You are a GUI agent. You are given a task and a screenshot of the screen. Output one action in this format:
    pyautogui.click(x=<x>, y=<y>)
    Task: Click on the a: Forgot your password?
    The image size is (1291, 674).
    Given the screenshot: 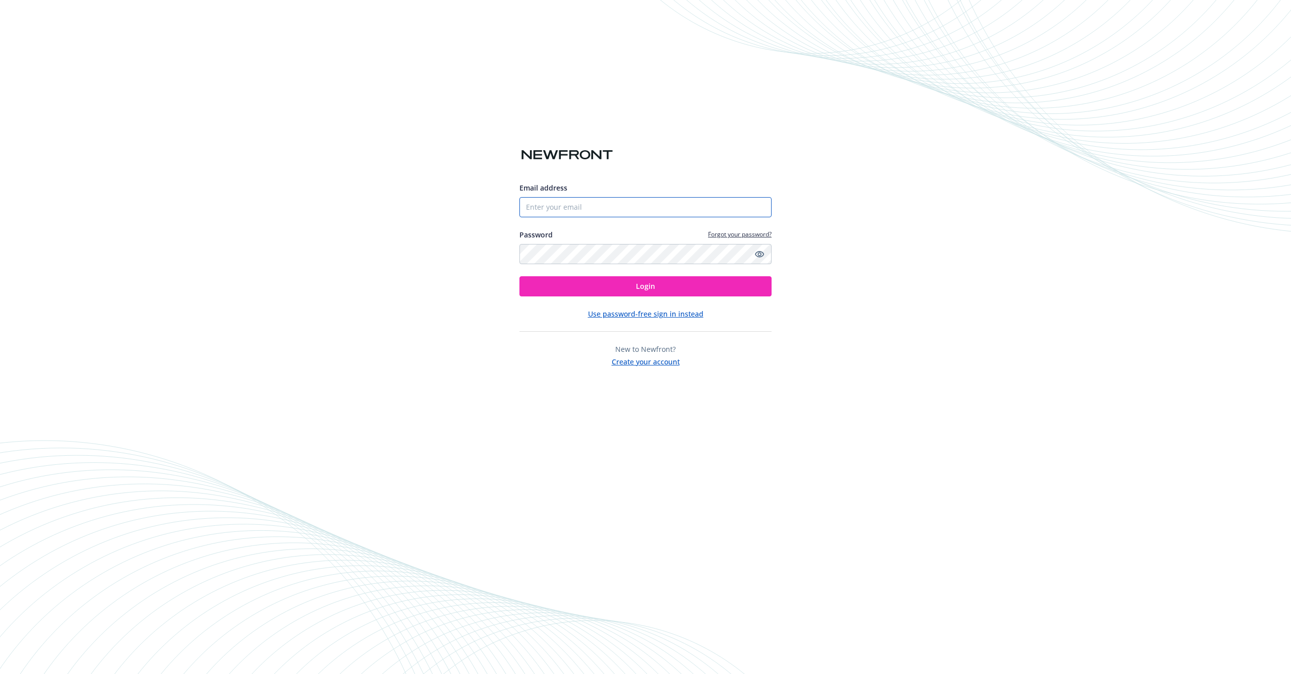 What is the action you would take?
    pyautogui.click(x=740, y=234)
    